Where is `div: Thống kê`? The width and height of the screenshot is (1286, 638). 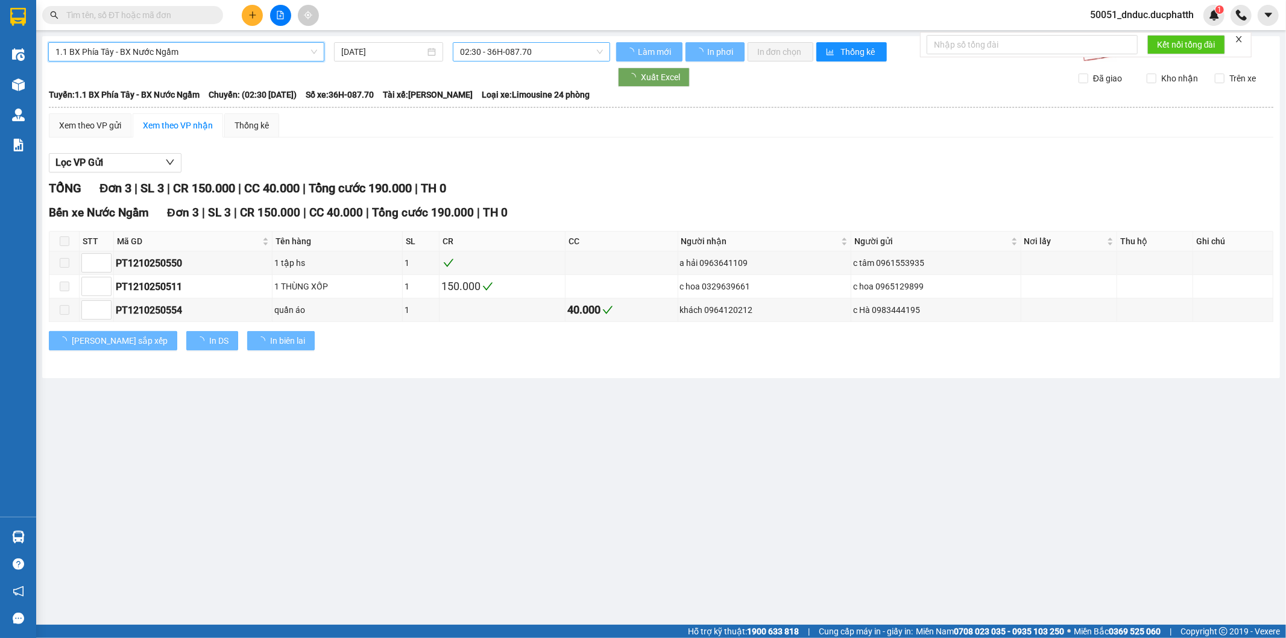 div: Thống kê is located at coordinates (251, 125).